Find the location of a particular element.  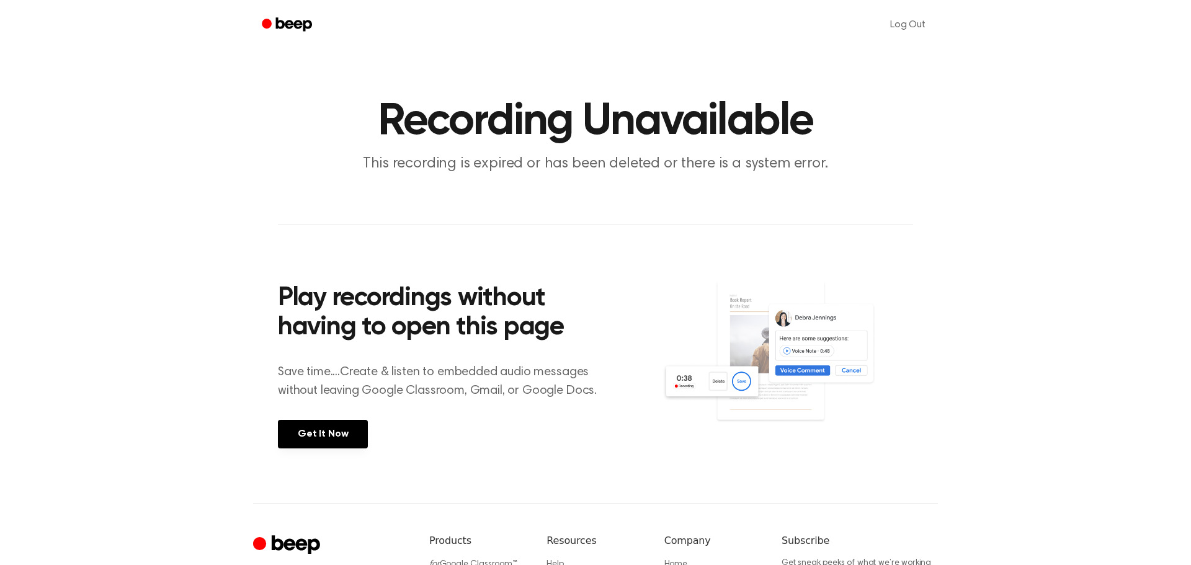

h2: Play recordings without having to open this page is located at coordinates (445, 313).